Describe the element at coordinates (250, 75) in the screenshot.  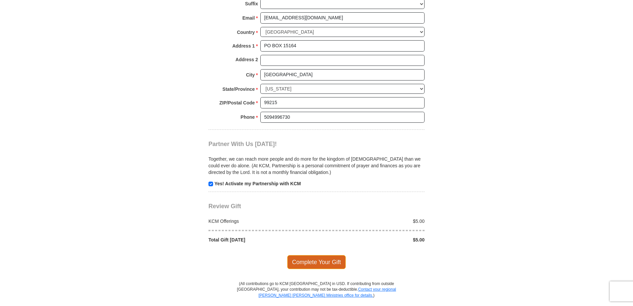
I see `strong: City` at that location.